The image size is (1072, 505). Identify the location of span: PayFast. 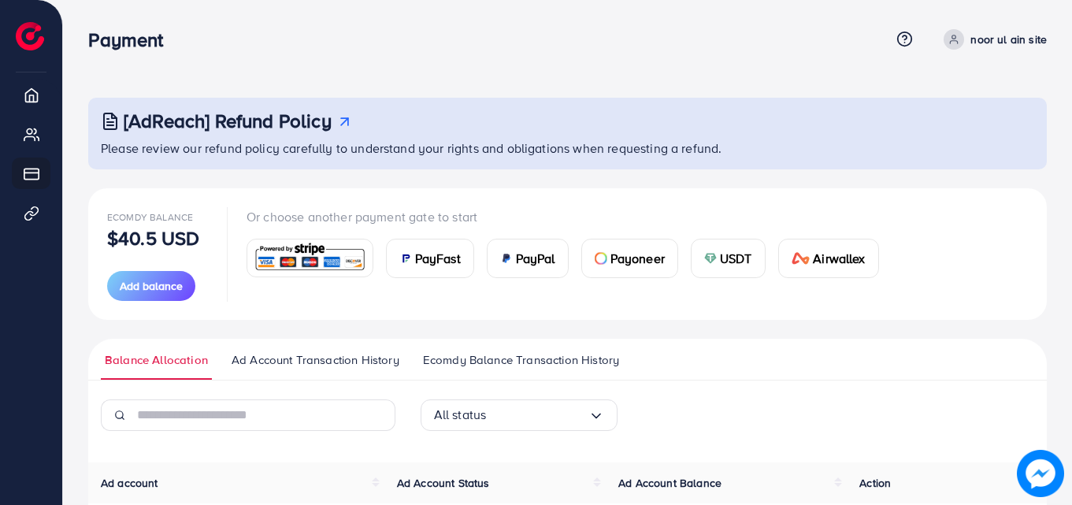
(438, 258).